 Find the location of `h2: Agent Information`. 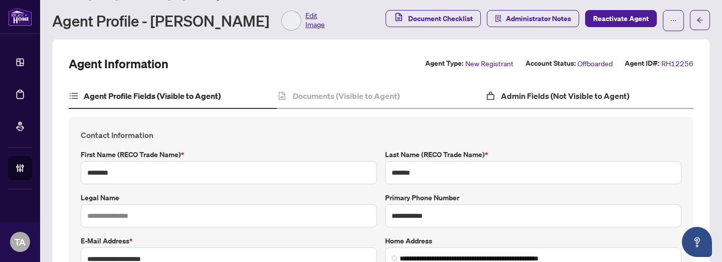

h2: Agent Information is located at coordinates (118, 64).